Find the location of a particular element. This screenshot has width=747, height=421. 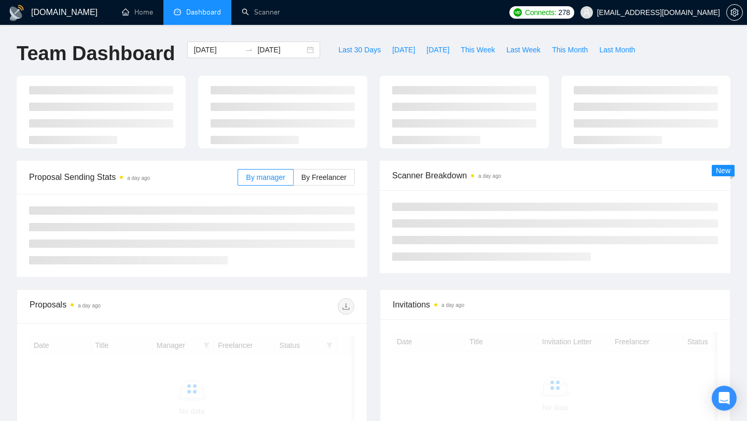

button: This Month is located at coordinates (569, 50).